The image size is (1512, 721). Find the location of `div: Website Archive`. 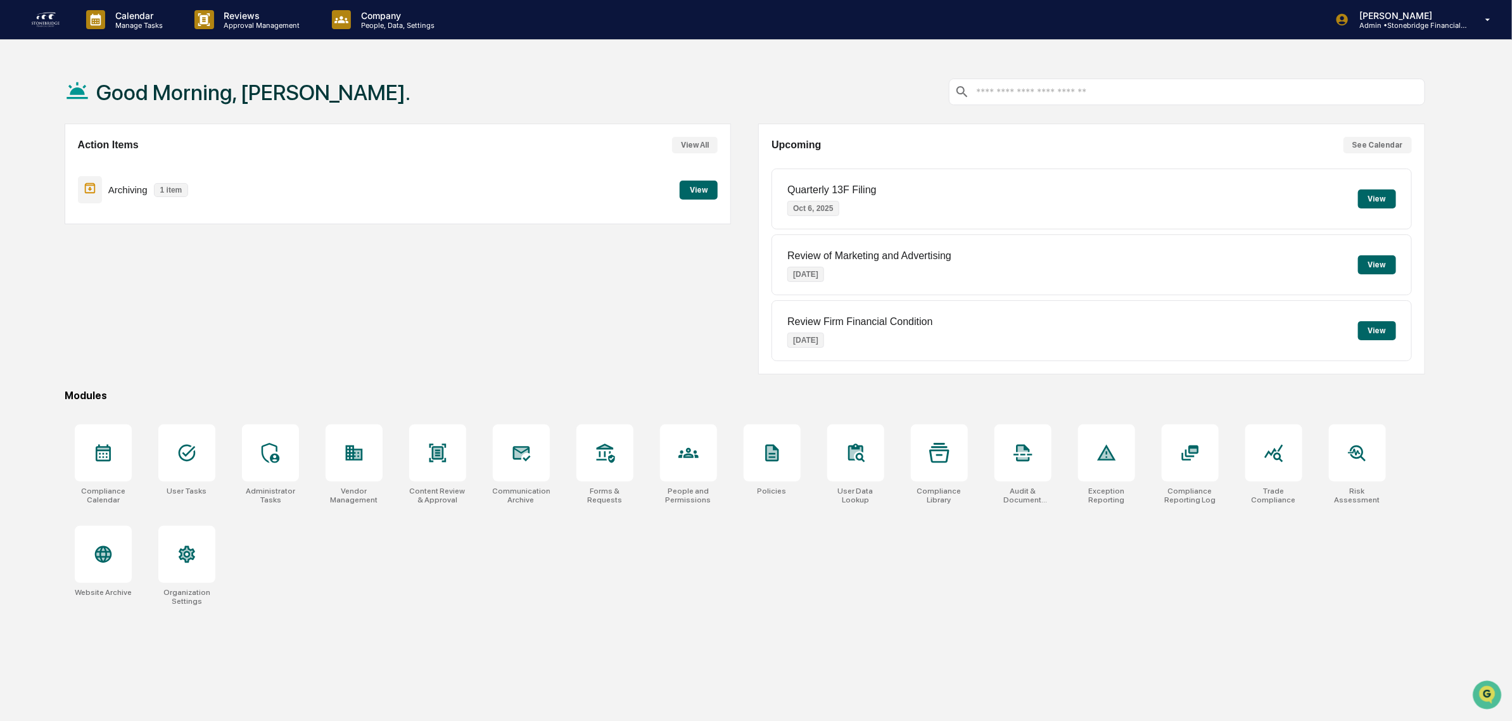

div: Website Archive is located at coordinates (103, 592).